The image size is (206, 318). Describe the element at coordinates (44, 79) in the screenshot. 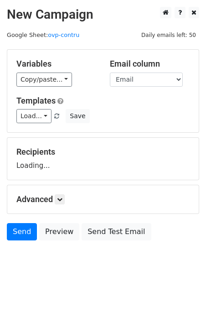

I see `a: Copy/paste...` at that location.